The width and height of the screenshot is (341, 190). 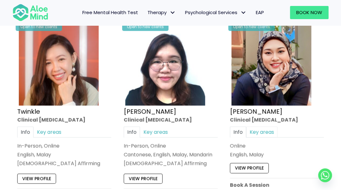 What do you see at coordinates (172, 13) in the screenshot?
I see `span: Therapy: submenu` at bounding box center [172, 13].